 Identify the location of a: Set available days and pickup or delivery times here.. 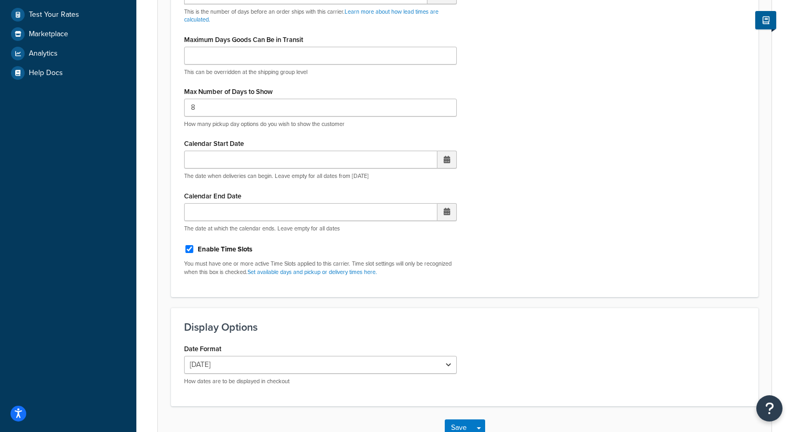
(312, 272).